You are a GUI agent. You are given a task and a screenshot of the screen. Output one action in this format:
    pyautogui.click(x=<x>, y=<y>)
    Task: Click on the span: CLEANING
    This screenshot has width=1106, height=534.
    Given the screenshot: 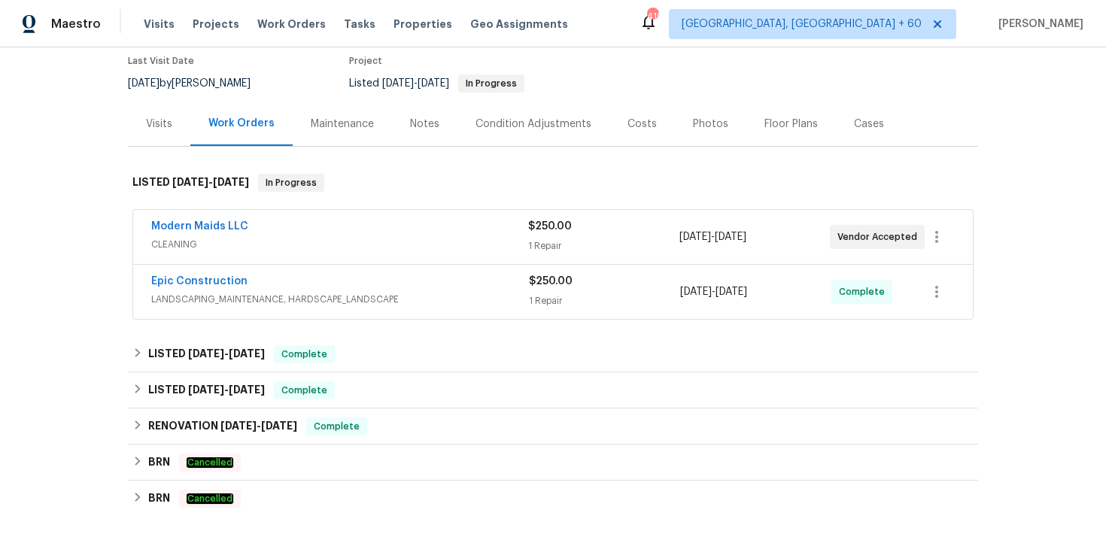 What is the action you would take?
    pyautogui.click(x=339, y=245)
    